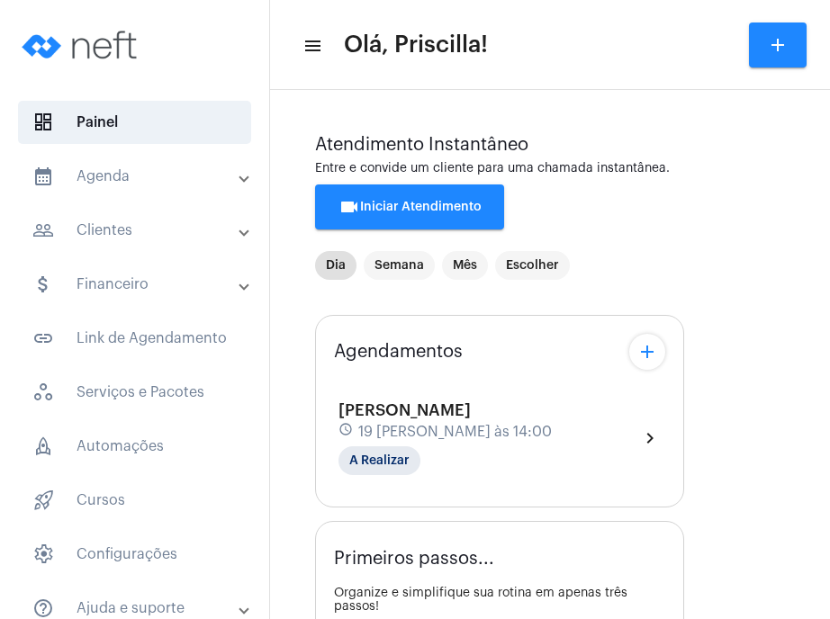 The height and width of the screenshot is (619, 830). Describe the element at coordinates (134, 446) in the screenshot. I see `span: Automações` at that location.